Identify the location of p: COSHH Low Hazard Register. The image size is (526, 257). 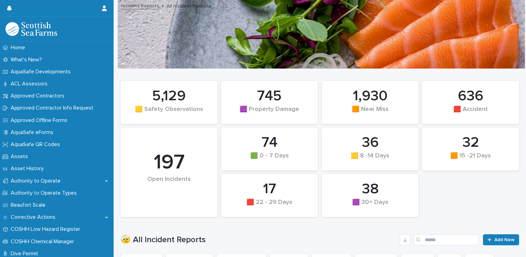
(47, 229).